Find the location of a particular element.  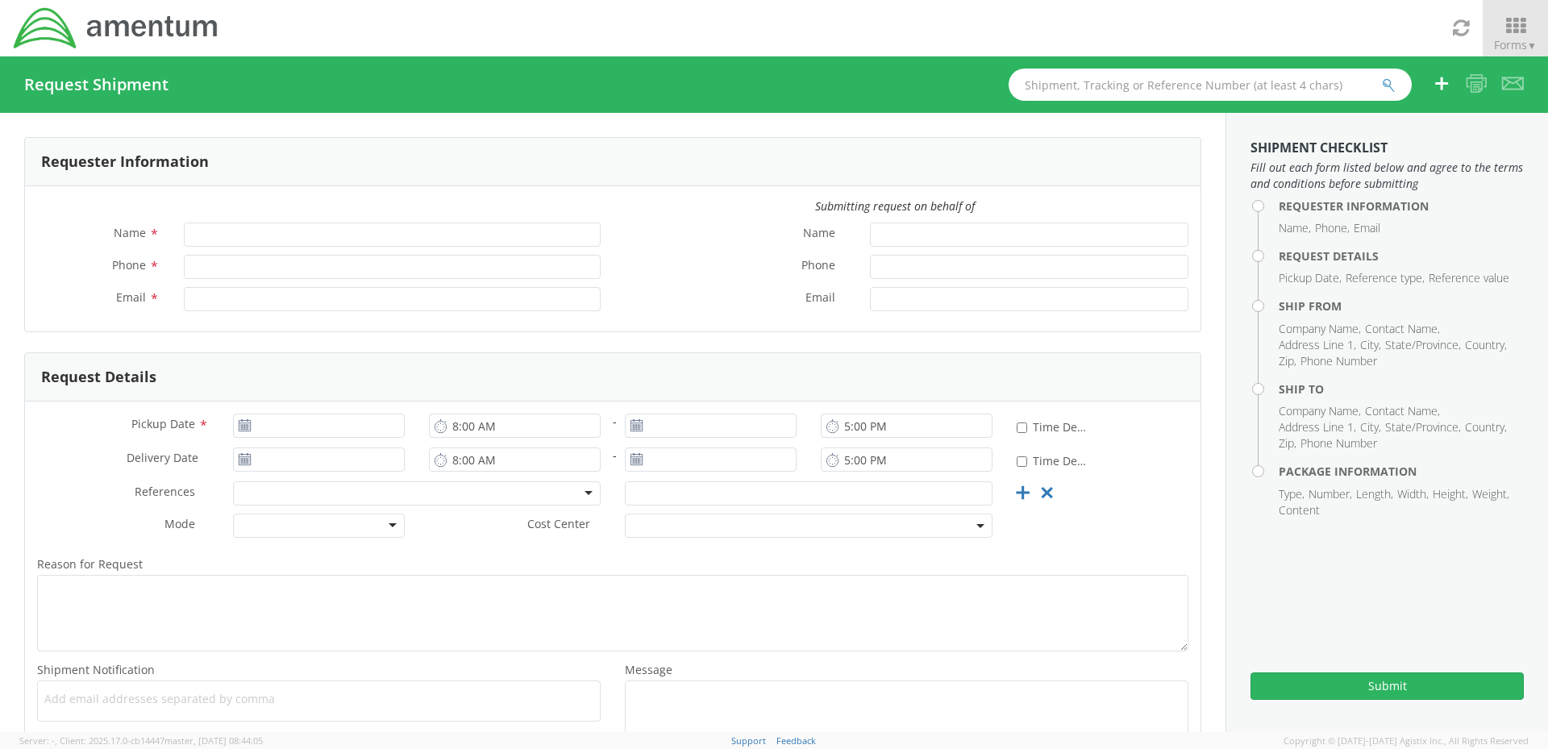

span: Add email addresses separated by comma is located at coordinates (319, 699).